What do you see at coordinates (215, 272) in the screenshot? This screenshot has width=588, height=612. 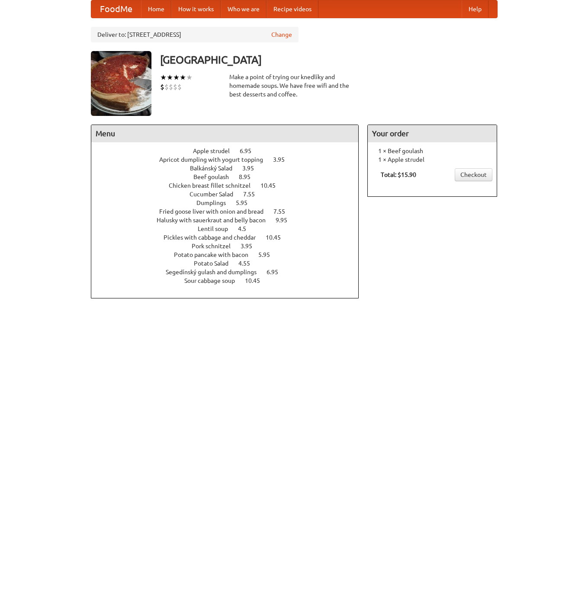 I see `span: Segedínský gulash and dumplings` at bounding box center [215, 272].